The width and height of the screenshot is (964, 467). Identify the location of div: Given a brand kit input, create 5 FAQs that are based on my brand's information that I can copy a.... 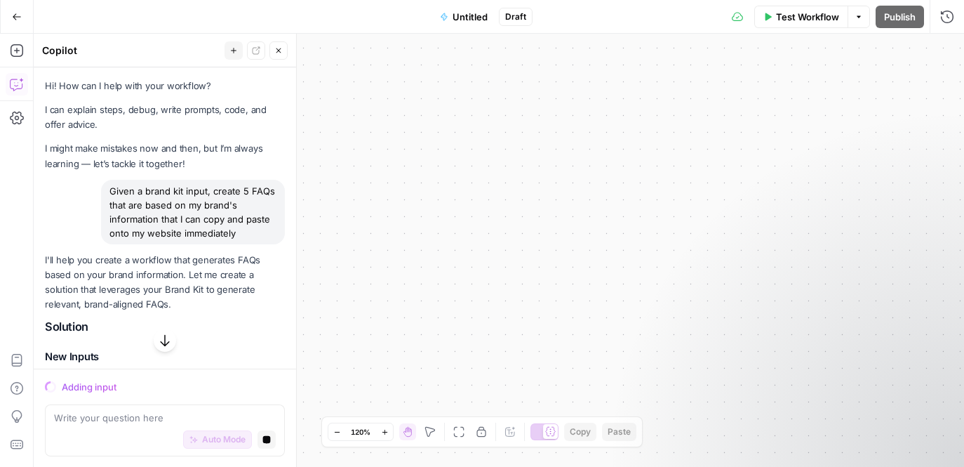
(193, 212).